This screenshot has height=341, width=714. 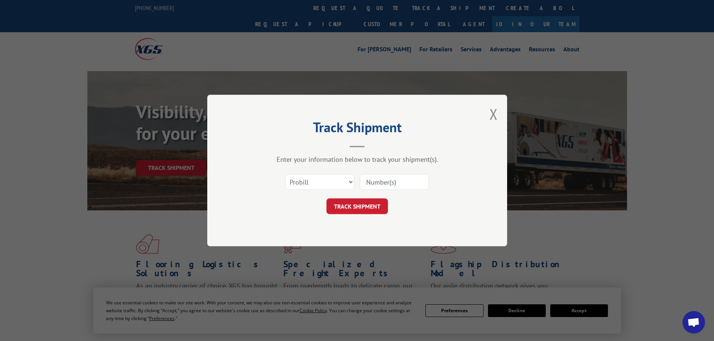 I want to click on button: TRACK SHIPMENT, so click(x=357, y=206).